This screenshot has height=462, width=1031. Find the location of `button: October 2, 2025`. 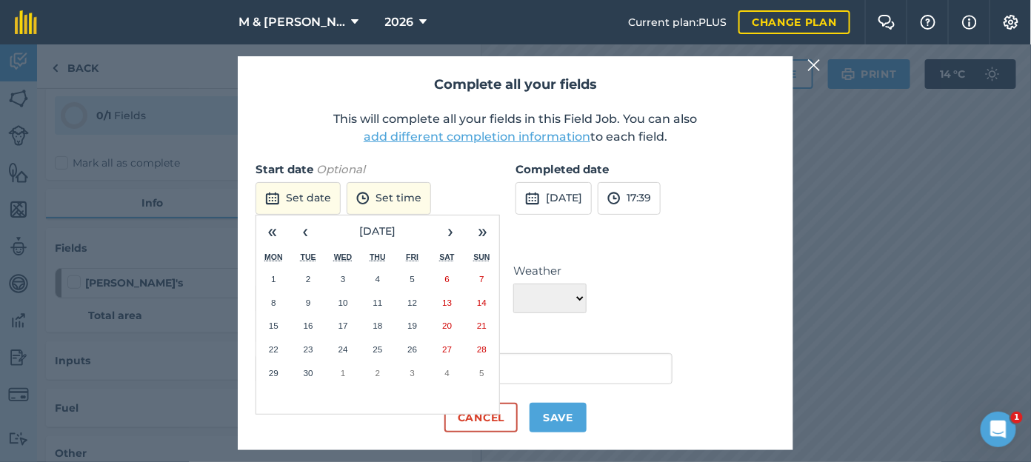

button: October 2, 2025 is located at coordinates (378, 373).